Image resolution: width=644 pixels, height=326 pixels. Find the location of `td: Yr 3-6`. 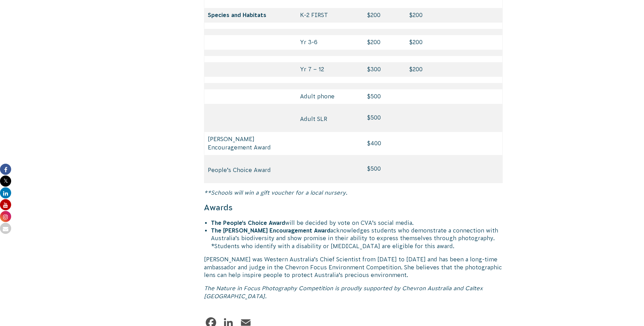

td: Yr 3-6 is located at coordinates (330, 42).